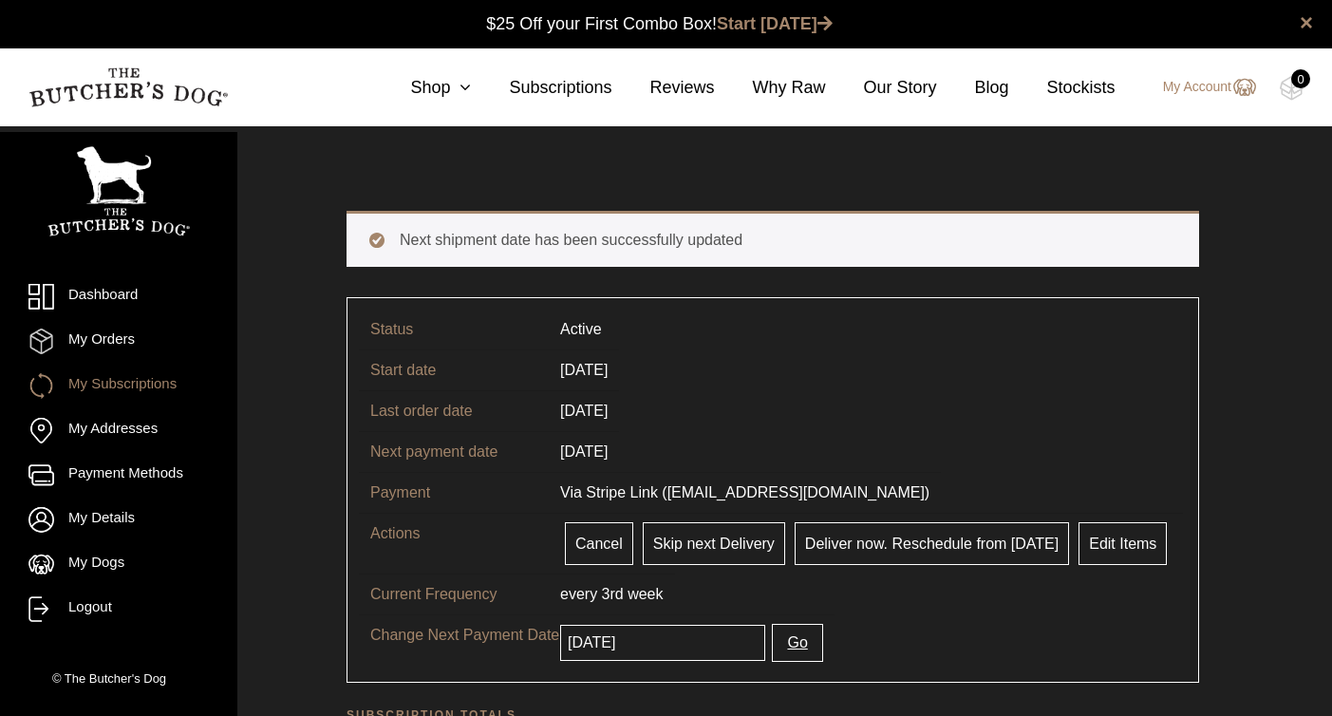 This screenshot has height=716, width=1332. Describe the element at coordinates (421, 87) in the screenshot. I see `a: Shop` at that location.